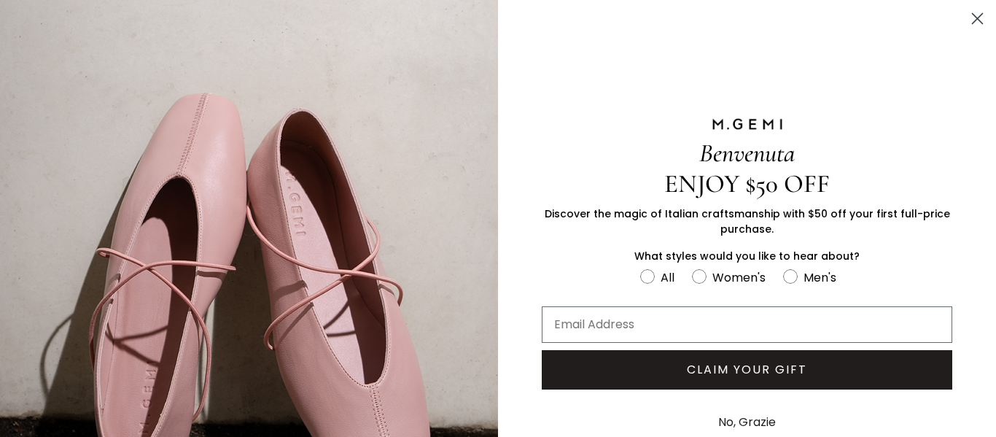  What do you see at coordinates (977, 18) in the screenshot?
I see `button: Close dialog` at bounding box center [977, 18].